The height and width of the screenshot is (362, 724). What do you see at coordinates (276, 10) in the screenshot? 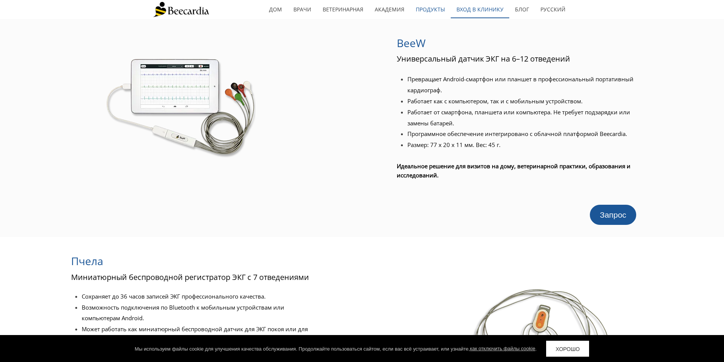
I see `a: дом` at bounding box center [276, 10].